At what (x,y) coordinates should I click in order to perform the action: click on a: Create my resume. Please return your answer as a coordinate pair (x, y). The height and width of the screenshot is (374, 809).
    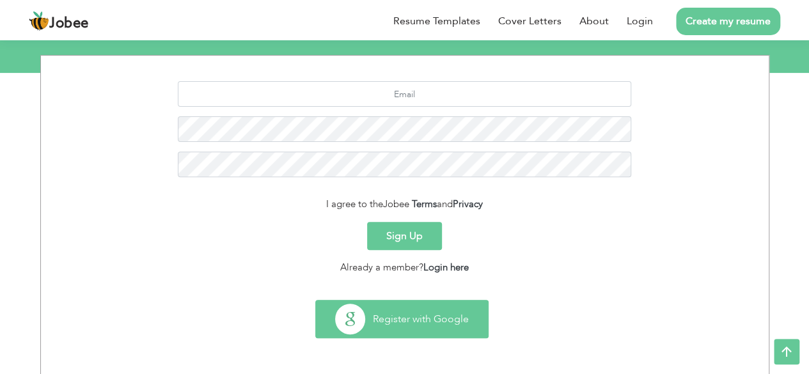
    Looking at the image, I should click on (728, 21).